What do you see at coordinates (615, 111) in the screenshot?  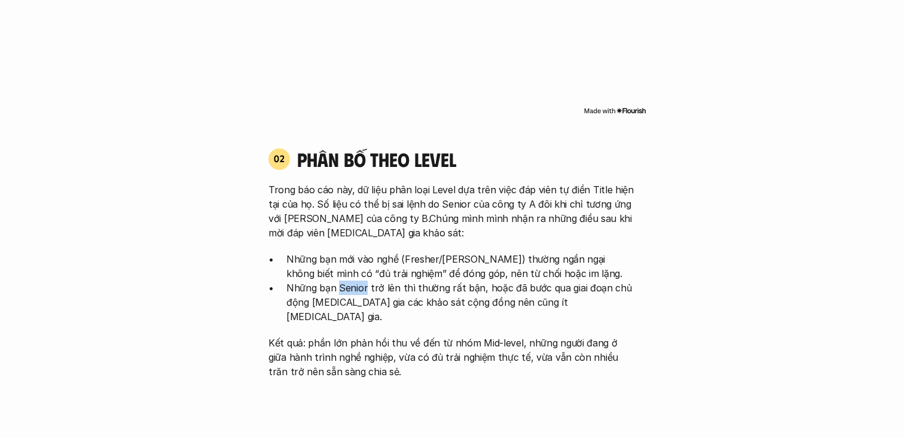 I see `img: Made with Flourish` at bounding box center [615, 111].